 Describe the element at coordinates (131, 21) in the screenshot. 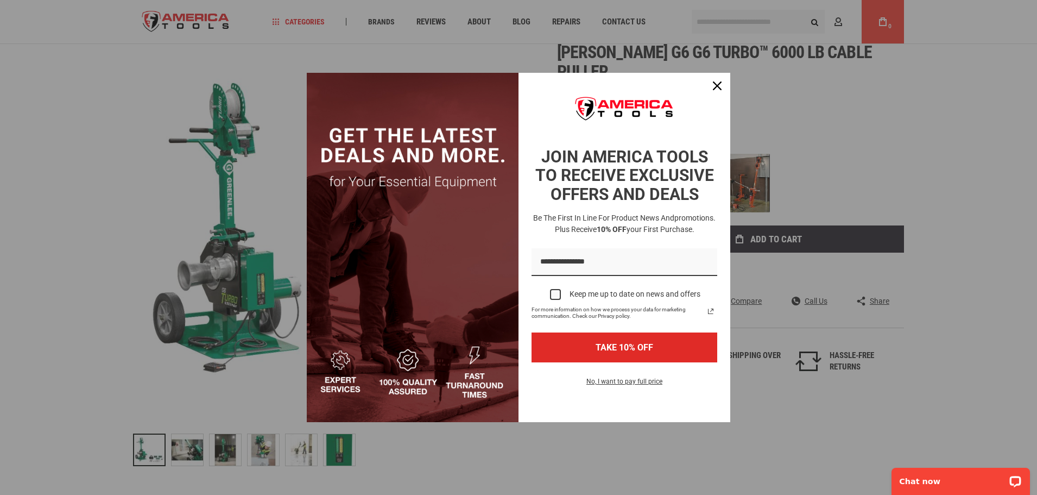

I see `button: Open LiveChat chat widget` at that location.